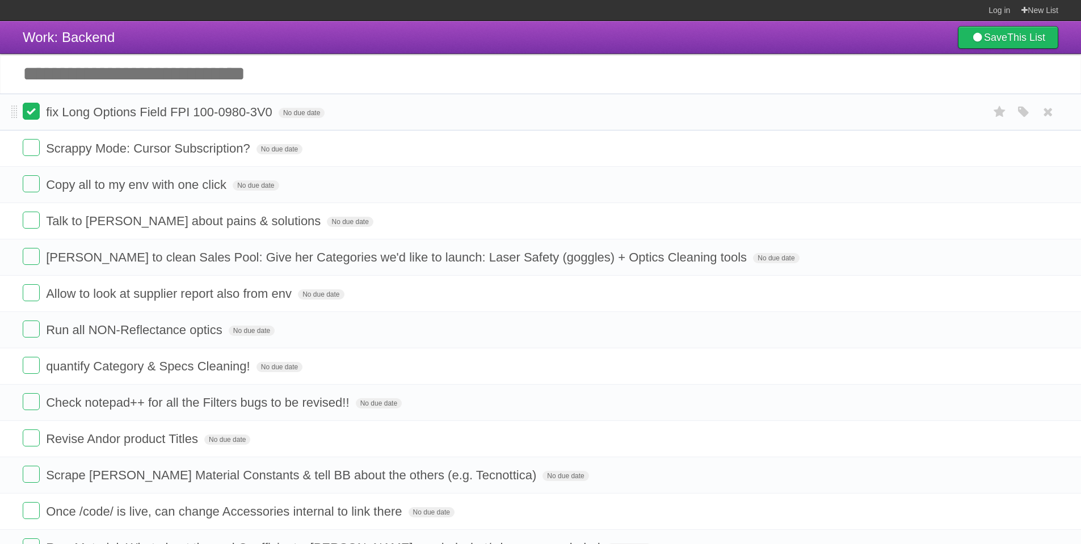 Image resolution: width=1081 pixels, height=544 pixels. Describe the element at coordinates (161, 112) in the screenshot. I see `span: fix Long Options Field FPI 100-0980-3V0` at that location.